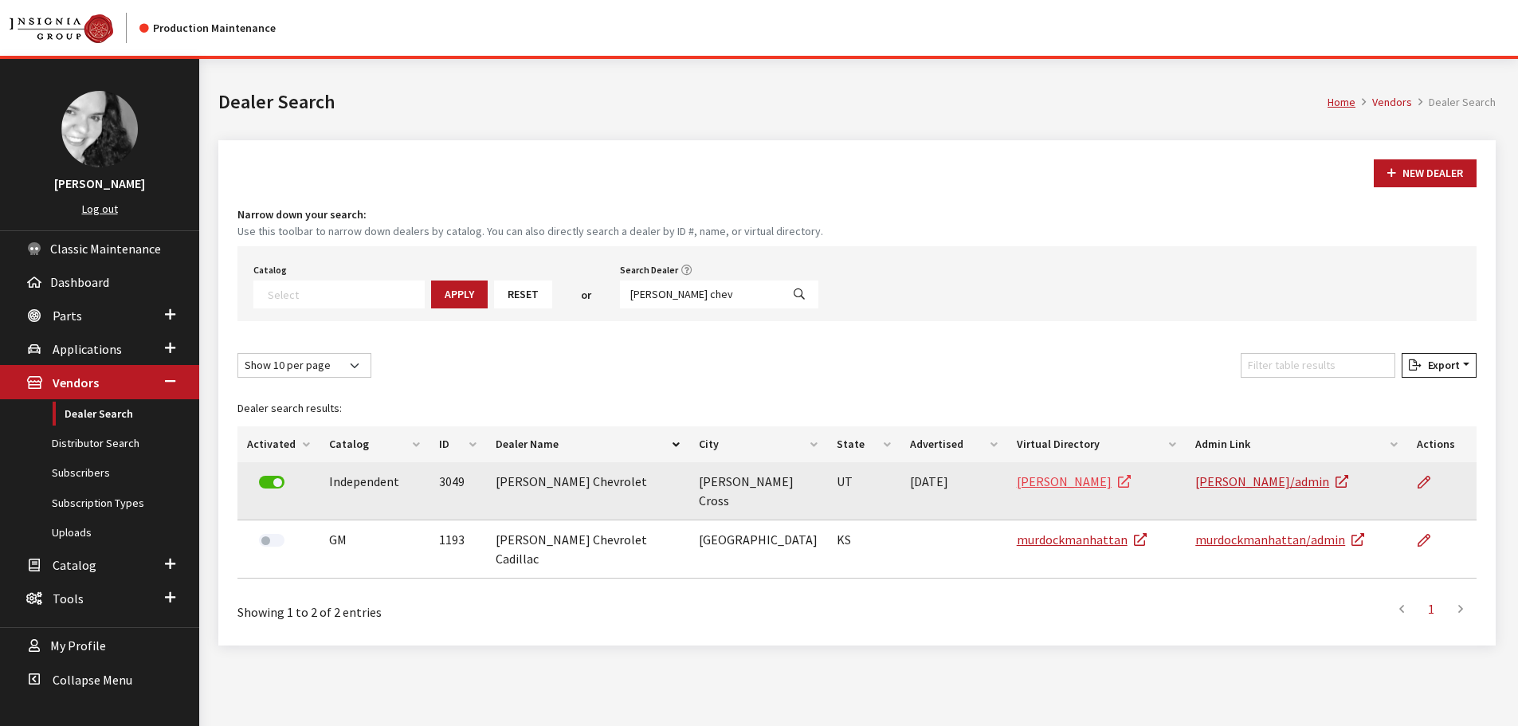 This screenshot has width=1518, height=726. I want to click on span: Export, so click(1441, 365).